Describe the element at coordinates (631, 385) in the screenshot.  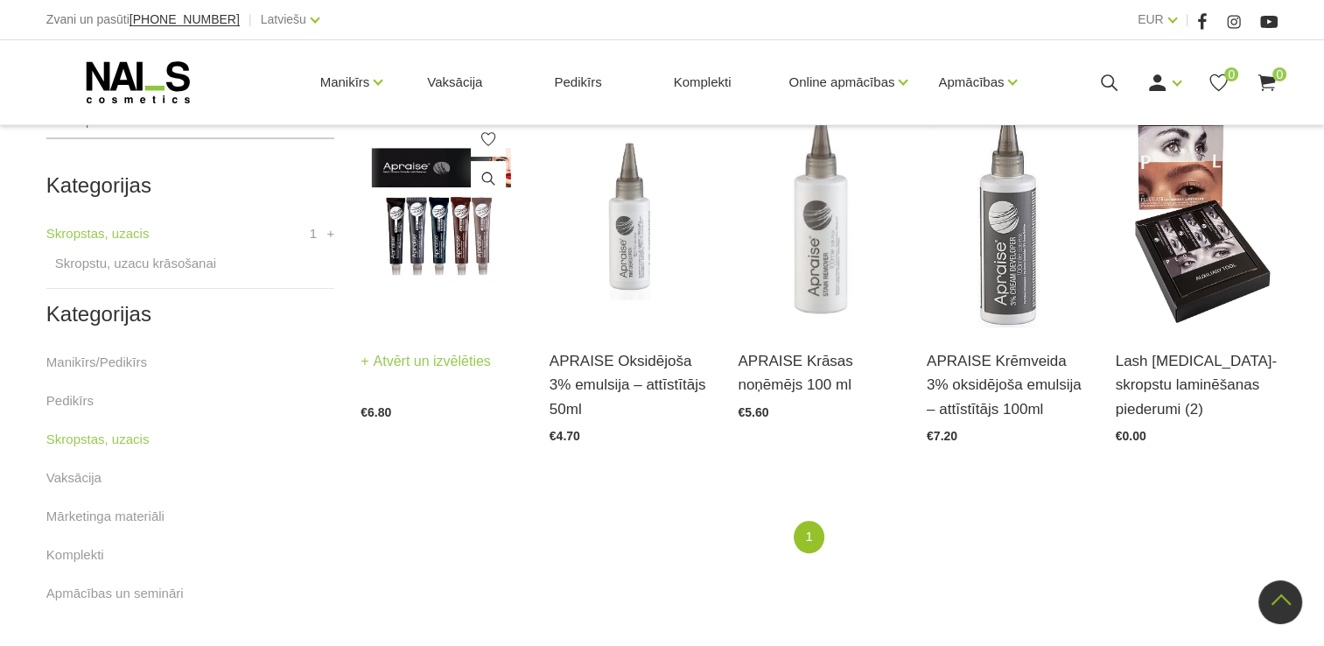
I see `a: APRAISE Oksidējoša 3% emulsija – attīstītājs 50ml` at that location.